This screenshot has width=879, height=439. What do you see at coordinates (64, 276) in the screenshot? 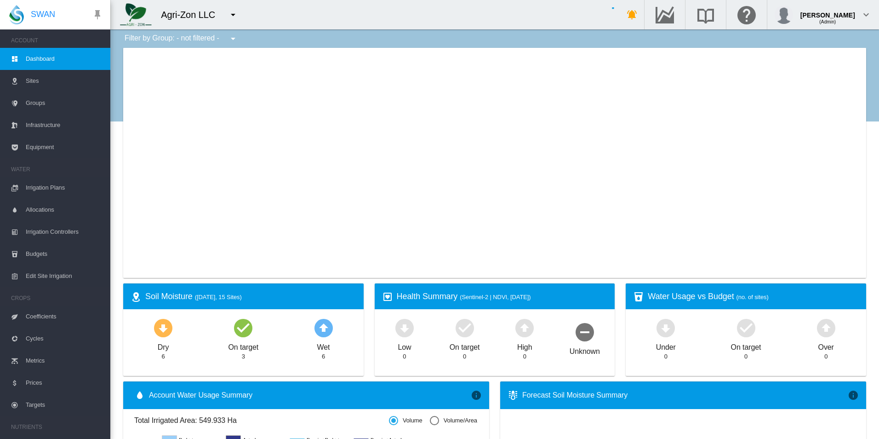
I see `span: Edit Site Irrigation` at bounding box center [64, 276].